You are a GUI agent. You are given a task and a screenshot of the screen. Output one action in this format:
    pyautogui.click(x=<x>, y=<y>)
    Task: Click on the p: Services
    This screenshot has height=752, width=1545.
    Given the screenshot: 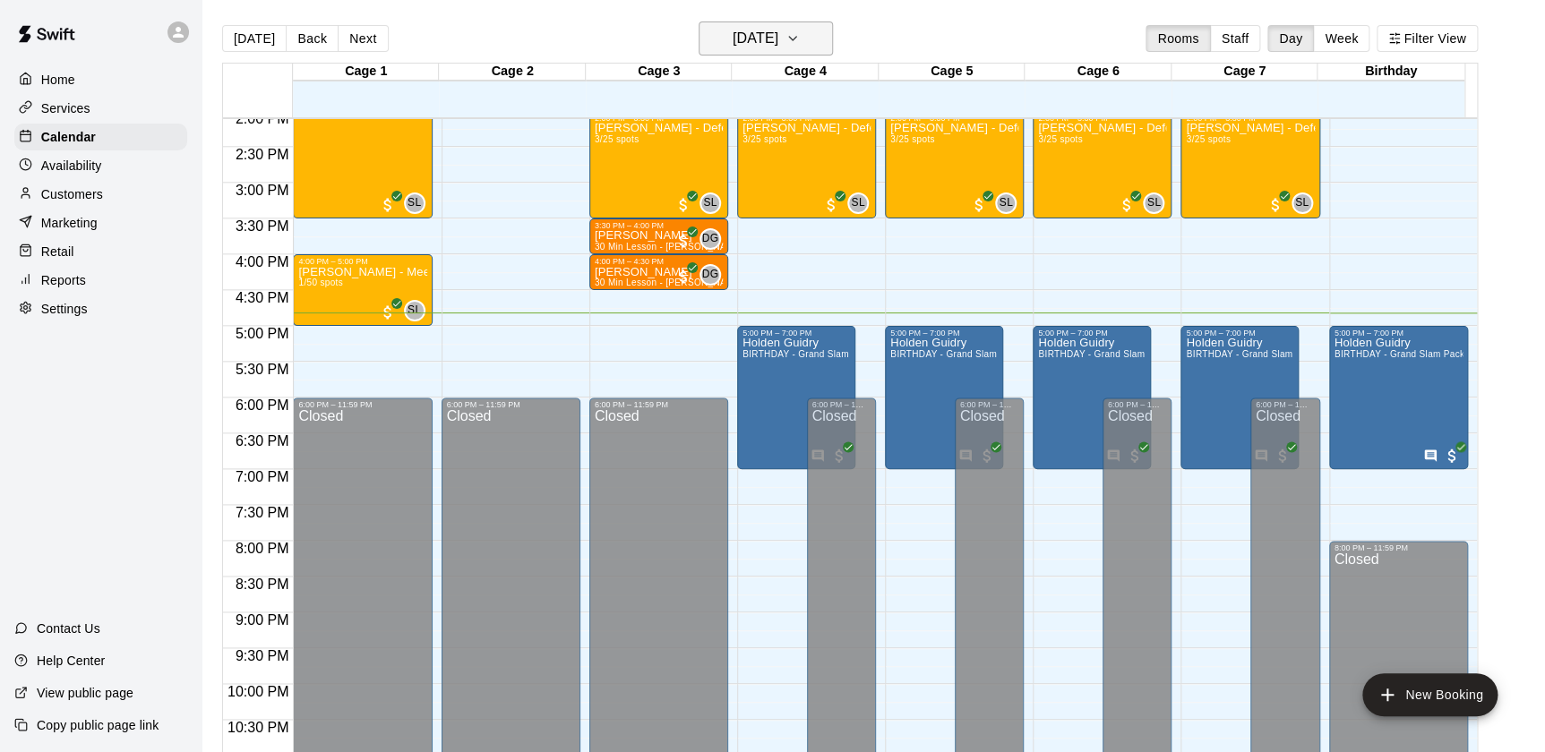 What is the action you would take?
    pyautogui.click(x=65, y=108)
    